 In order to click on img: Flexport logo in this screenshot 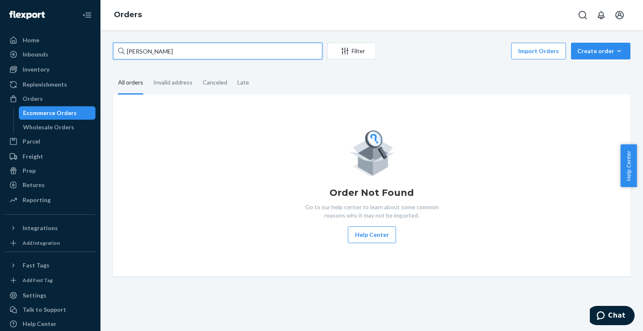, I will do `click(27, 15)`.